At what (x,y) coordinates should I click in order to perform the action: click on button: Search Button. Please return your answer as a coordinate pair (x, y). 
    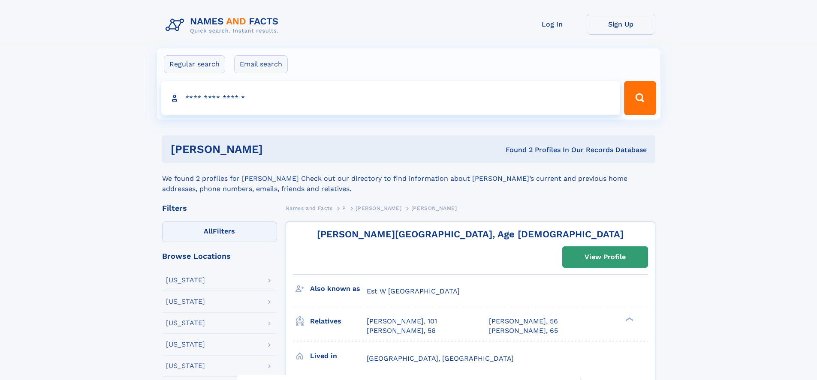
    Looking at the image, I should click on (640, 98).